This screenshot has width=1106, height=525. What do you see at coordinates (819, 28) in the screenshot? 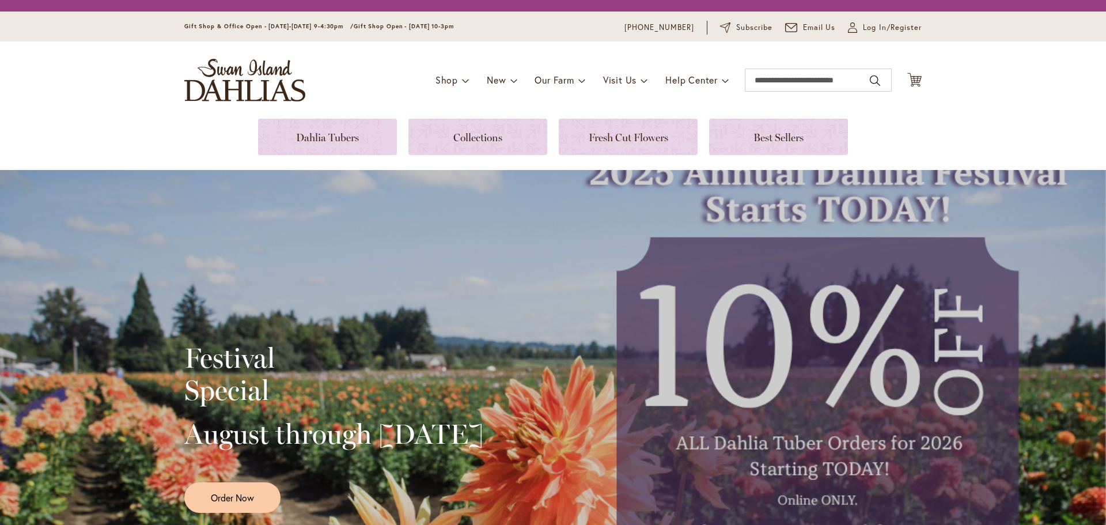
I see `span: Email Us` at bounding box center [819, 28].